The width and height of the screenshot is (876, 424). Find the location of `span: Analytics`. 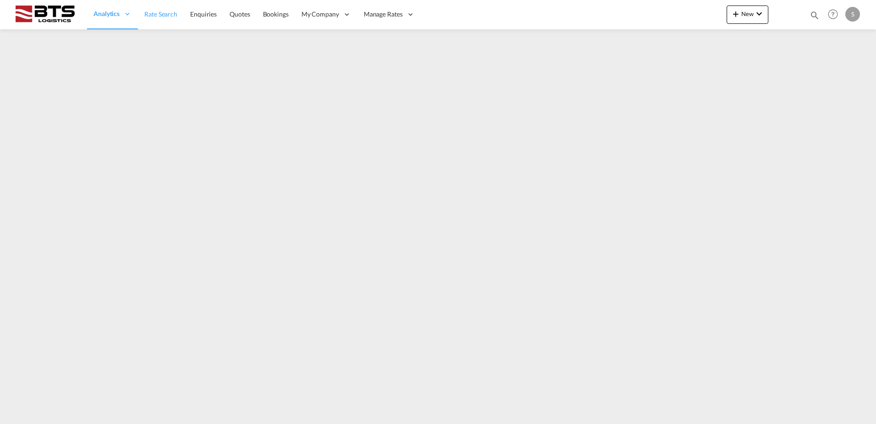

span: Analytics is located at coordinates (106, 14).